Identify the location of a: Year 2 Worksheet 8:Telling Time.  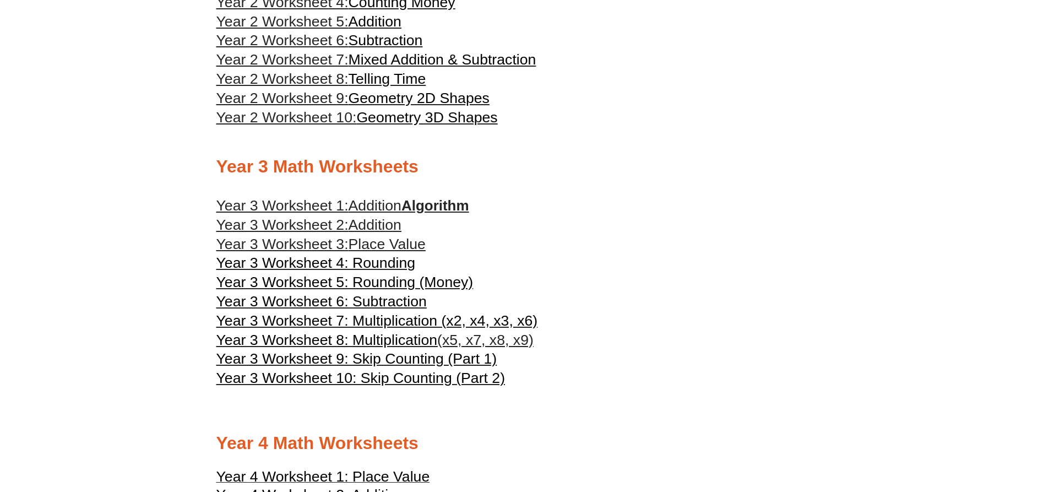
(321, 79).